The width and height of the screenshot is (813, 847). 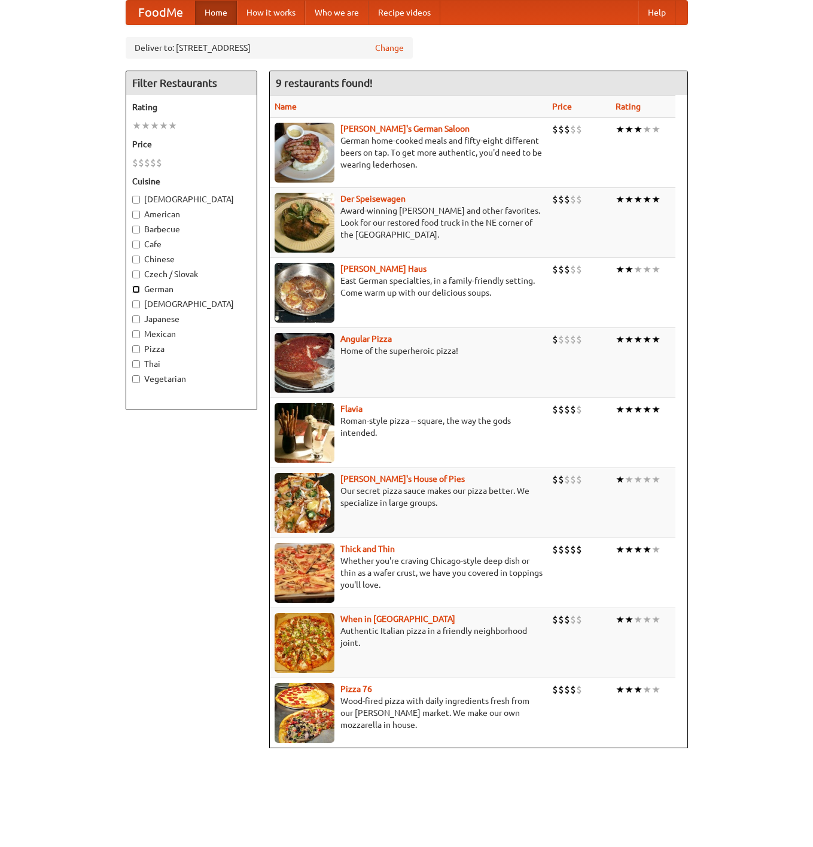 I want to click on label: American, so click(x=191, y=214).